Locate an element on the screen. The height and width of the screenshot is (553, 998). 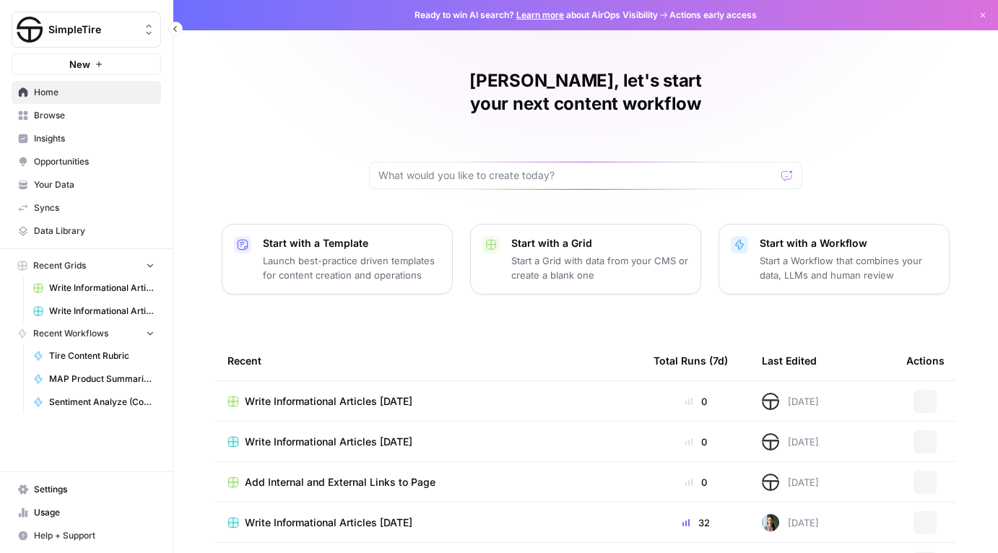
a: Home is located at coordinates (86, 92).